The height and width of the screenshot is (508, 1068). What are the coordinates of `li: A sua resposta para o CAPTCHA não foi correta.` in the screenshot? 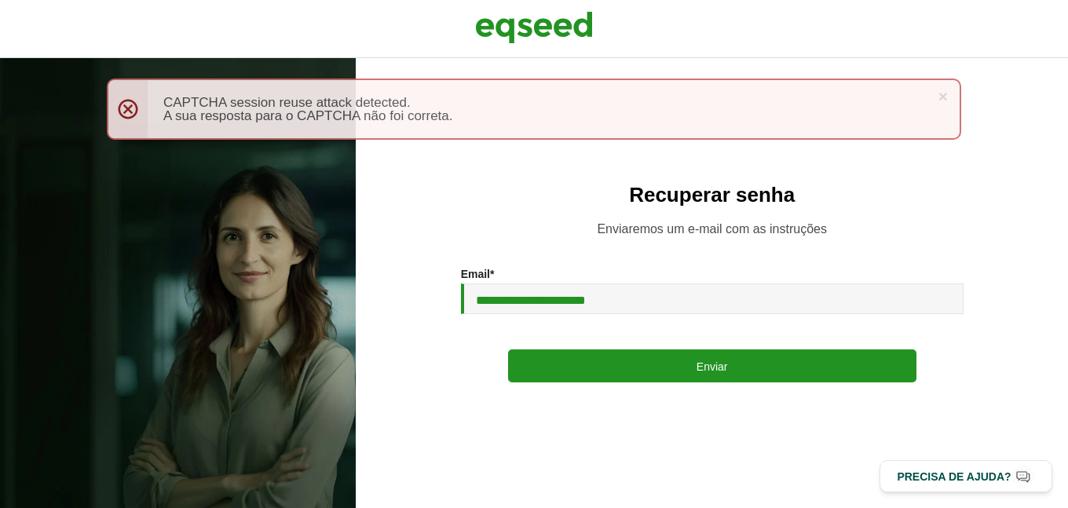 It's located at (546, 115).